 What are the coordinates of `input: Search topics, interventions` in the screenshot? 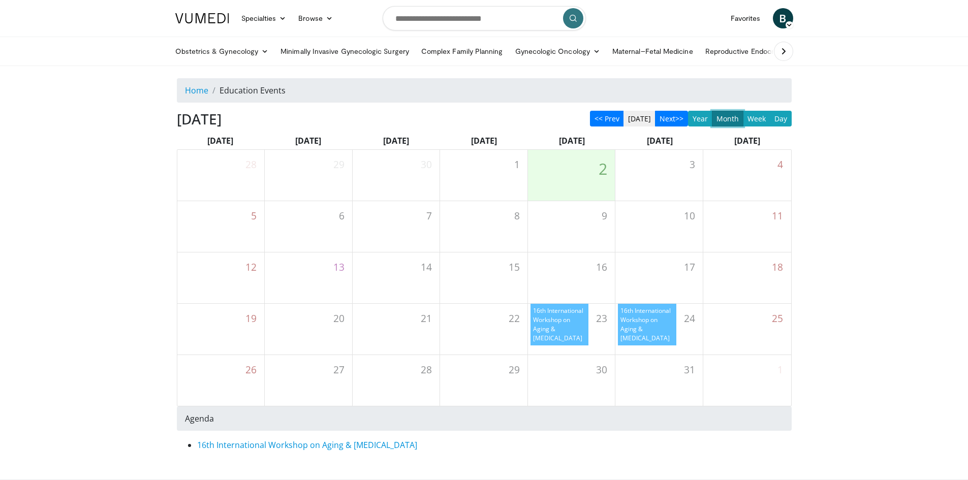 It's located at (484, 18).